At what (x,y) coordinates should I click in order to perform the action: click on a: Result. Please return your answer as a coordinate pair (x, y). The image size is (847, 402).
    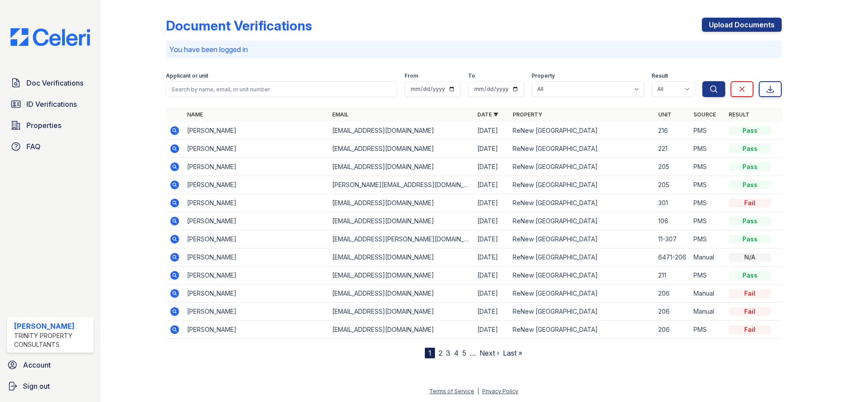
    Looking at the image, I should click on (739, 114).